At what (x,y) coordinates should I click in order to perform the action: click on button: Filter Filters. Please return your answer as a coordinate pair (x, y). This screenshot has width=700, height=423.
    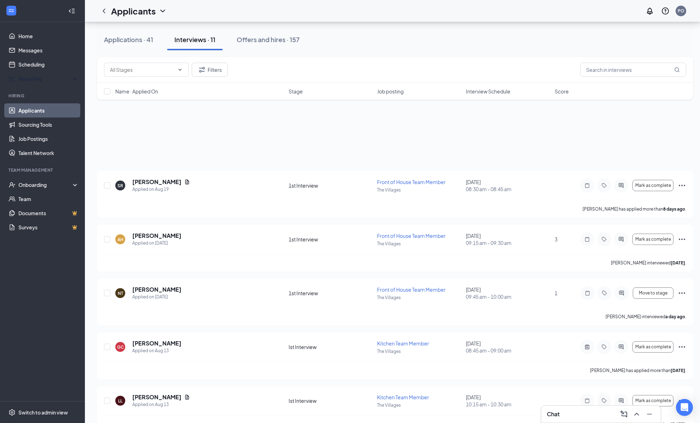
    Looking at the image, I should click on (210, 70).